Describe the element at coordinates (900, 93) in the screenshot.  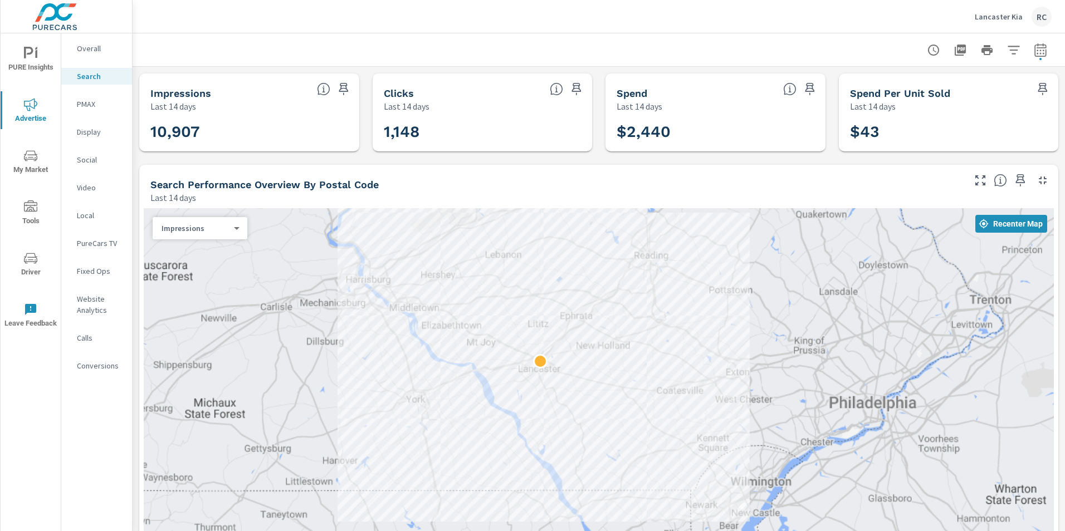
I see `h5: Spend Per Unit Sold` at that location.